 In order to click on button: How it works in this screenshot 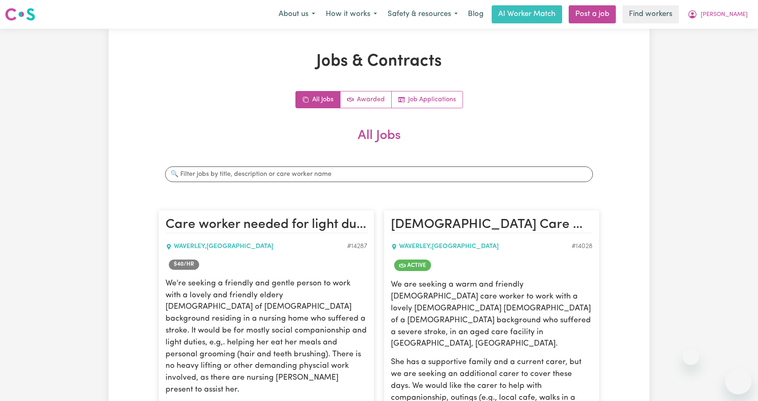, I will do `click(351, 14)`.